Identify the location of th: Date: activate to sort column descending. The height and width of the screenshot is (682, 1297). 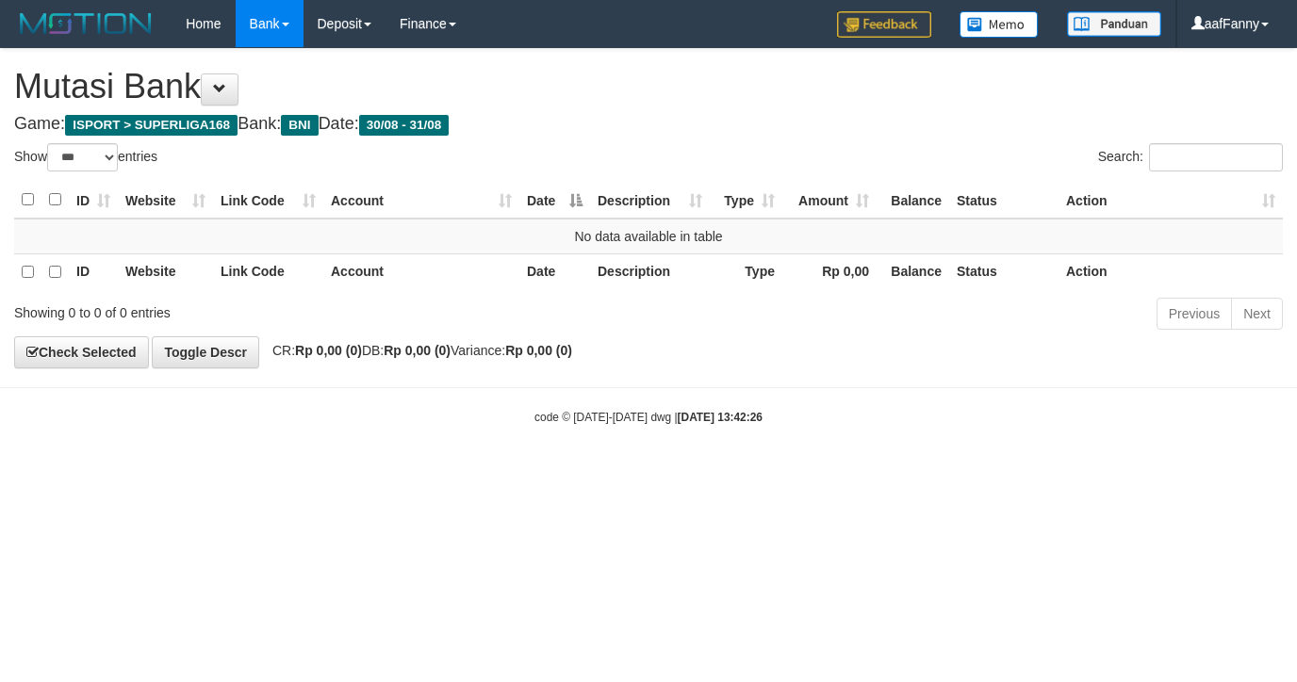
(554, 200).